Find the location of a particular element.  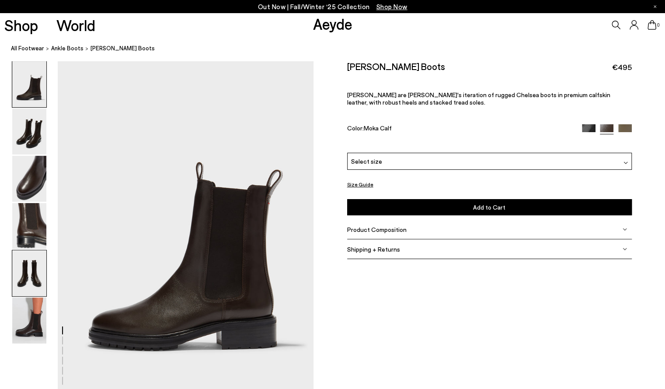

a: World is located at coordinates (76, 25).